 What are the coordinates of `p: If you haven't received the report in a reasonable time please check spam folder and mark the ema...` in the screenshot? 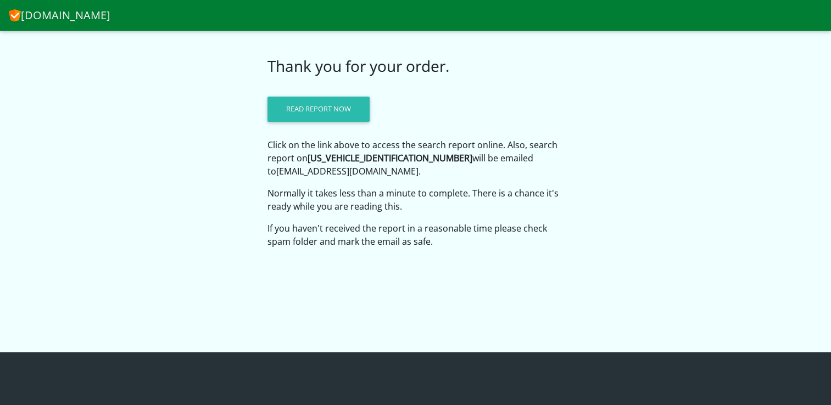 It's located at (416, 235).